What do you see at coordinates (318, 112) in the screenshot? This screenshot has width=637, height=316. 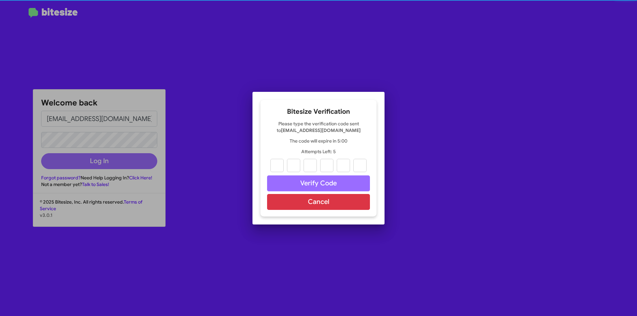 I see `h2: Bitesize Verification` at bounding box center [318, 112].